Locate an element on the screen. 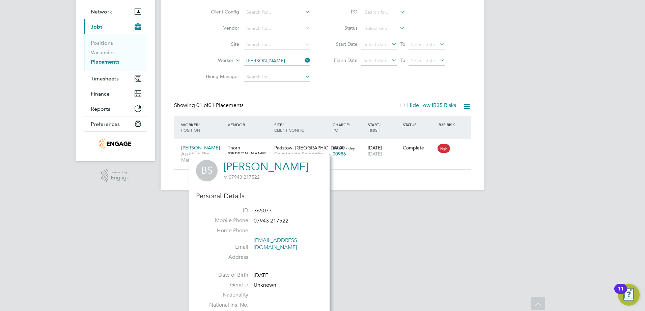 The image size is (645, 311). a: Powered byEngage is located at coordinates (115, 176).